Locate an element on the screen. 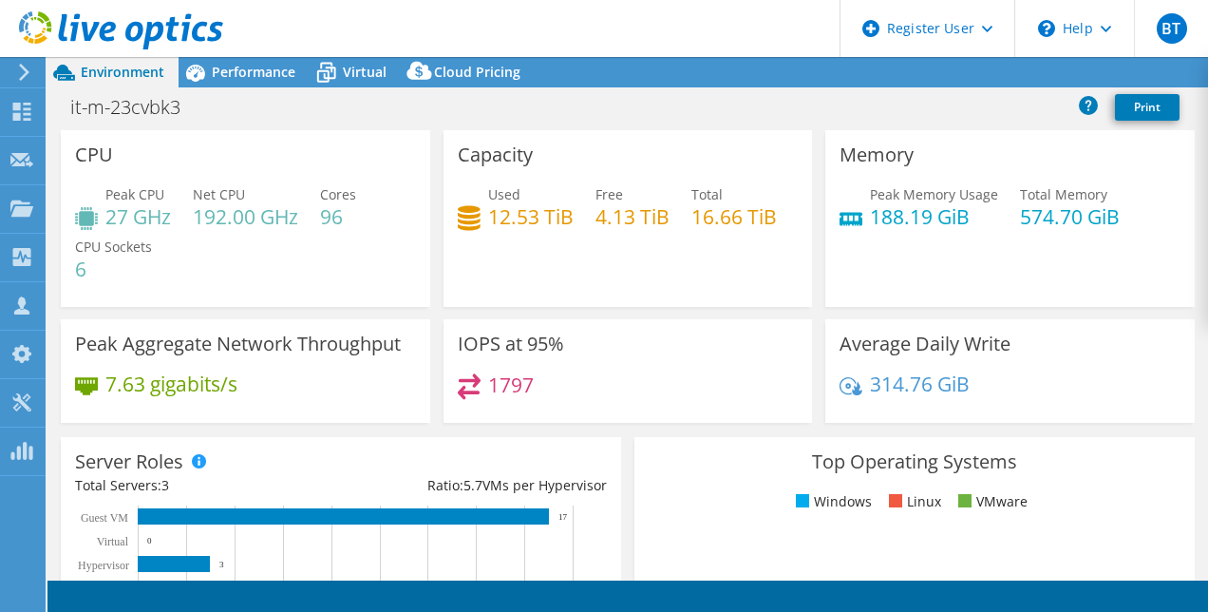 Image resolution: width=1208 pixels, height=612 pixels. span: CPU Sockets is located at coordinates (113, 246).